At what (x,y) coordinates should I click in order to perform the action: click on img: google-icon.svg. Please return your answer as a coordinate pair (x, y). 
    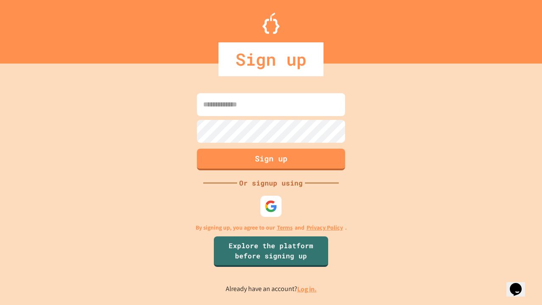
    Looking at the image, I should click on (271, 206).